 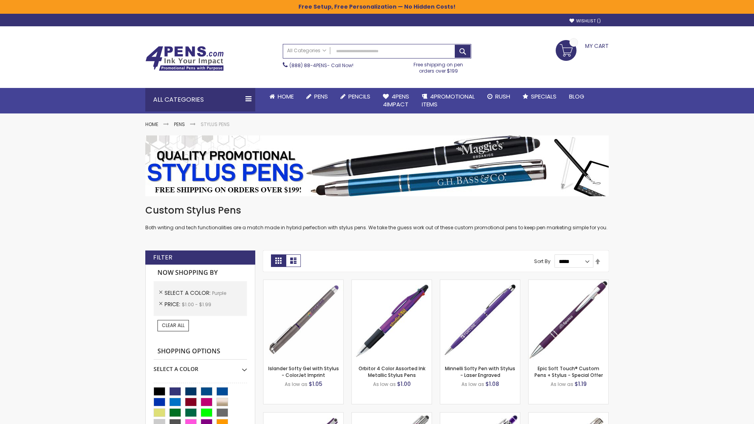 I want to click on strong: Now Shopping by, so click(x=200, y=273).